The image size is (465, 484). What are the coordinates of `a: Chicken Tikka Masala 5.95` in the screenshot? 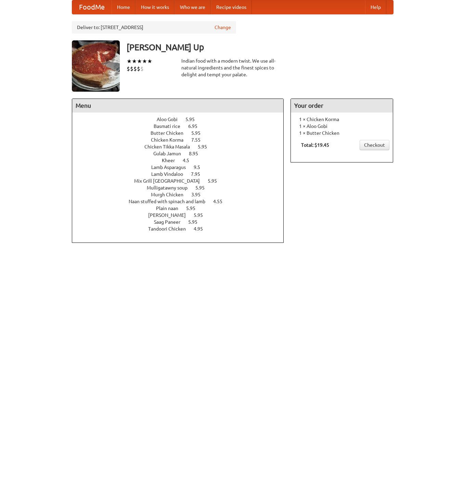 It's located at (182, 147).